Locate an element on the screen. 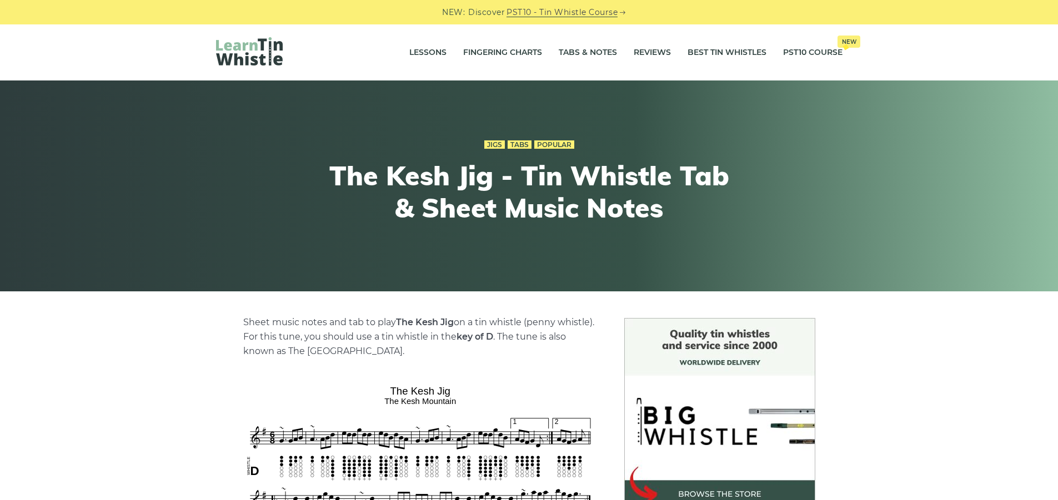  a: Popular is located at coordinates (554, 145).